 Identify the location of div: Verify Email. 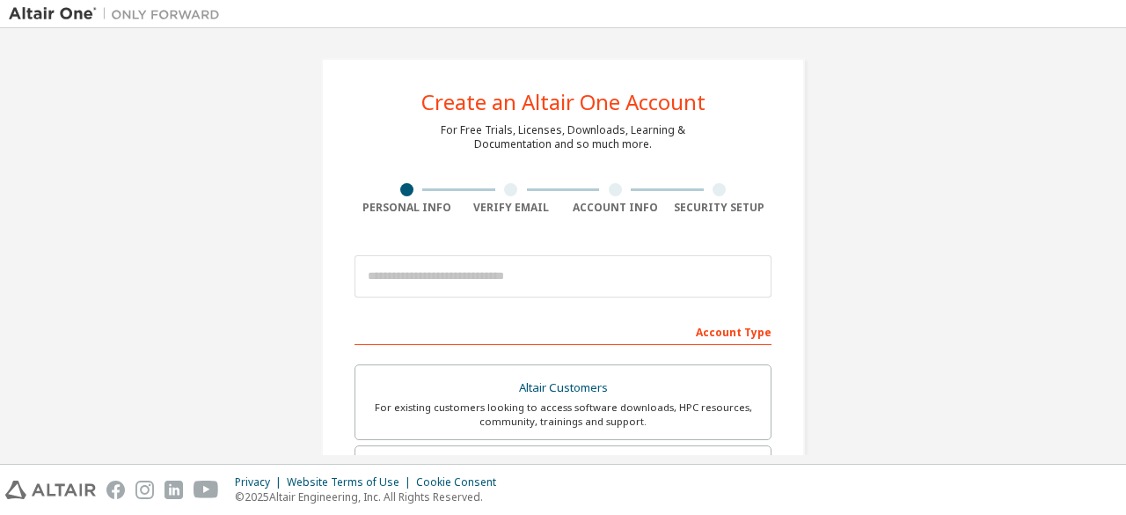
(511, 208).